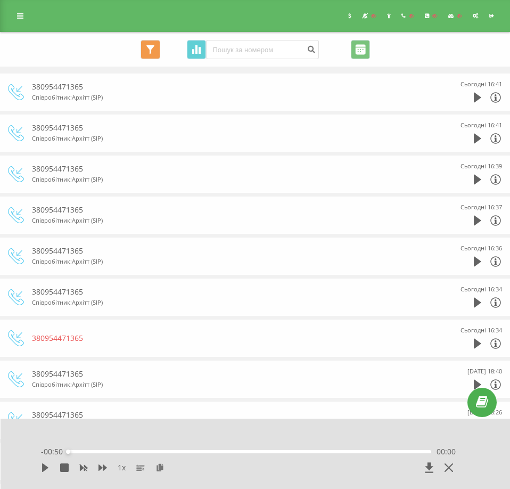 The image size is (510, 489). Describe the element at coordinates (68, 451) in the screenshot. I see `div: Accessibility label` at that location.